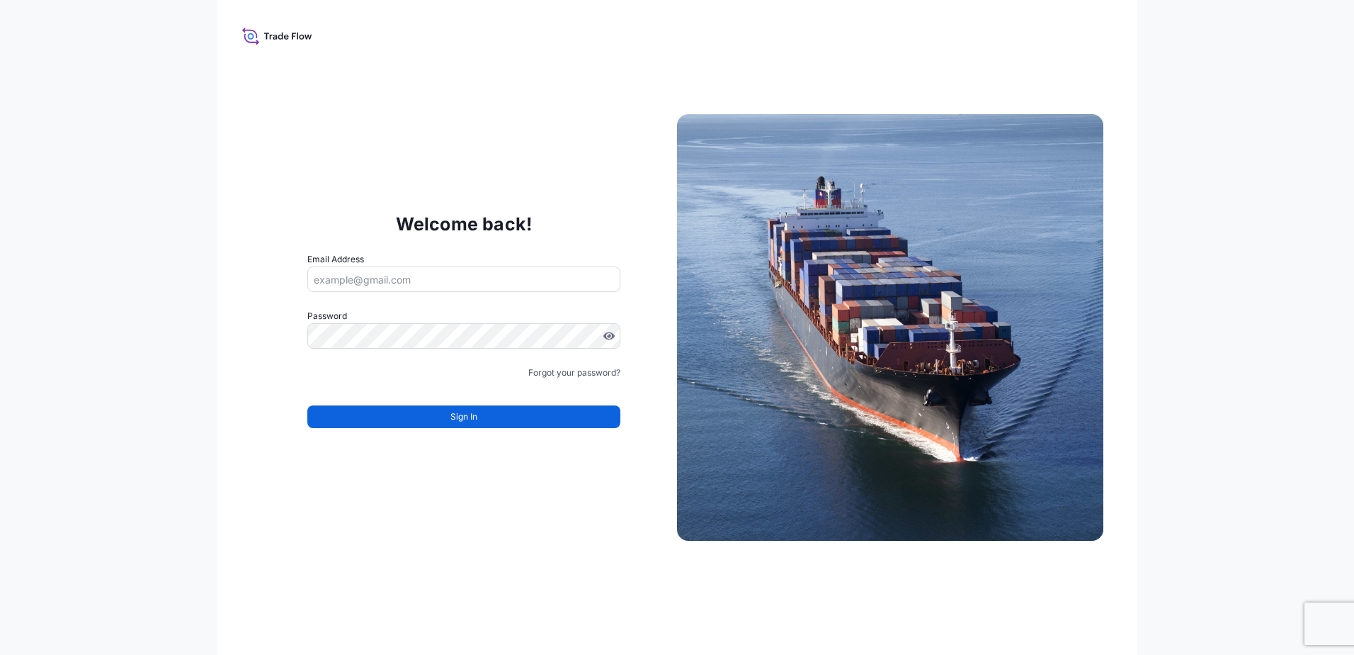  Describe the element at coordinates (609, 336) in the screenshot. I see `button: Show password` at that location.